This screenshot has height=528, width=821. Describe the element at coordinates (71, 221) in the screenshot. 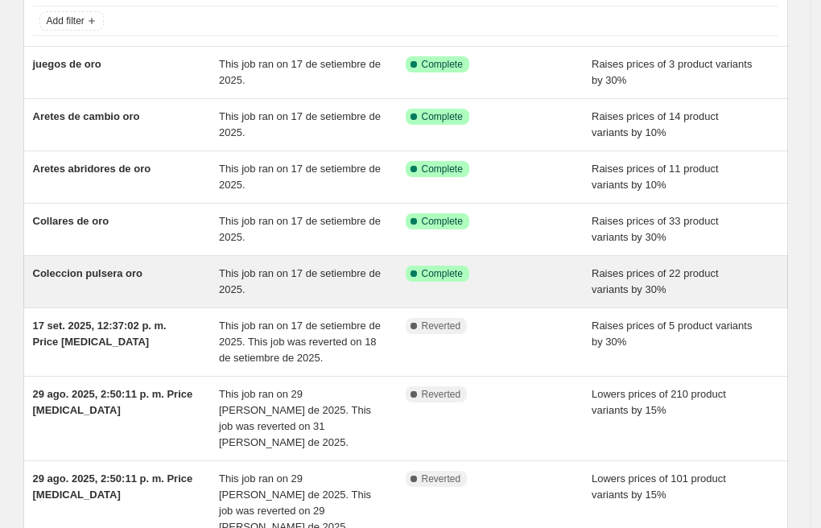

I see `span: Collares de oro` at that location.